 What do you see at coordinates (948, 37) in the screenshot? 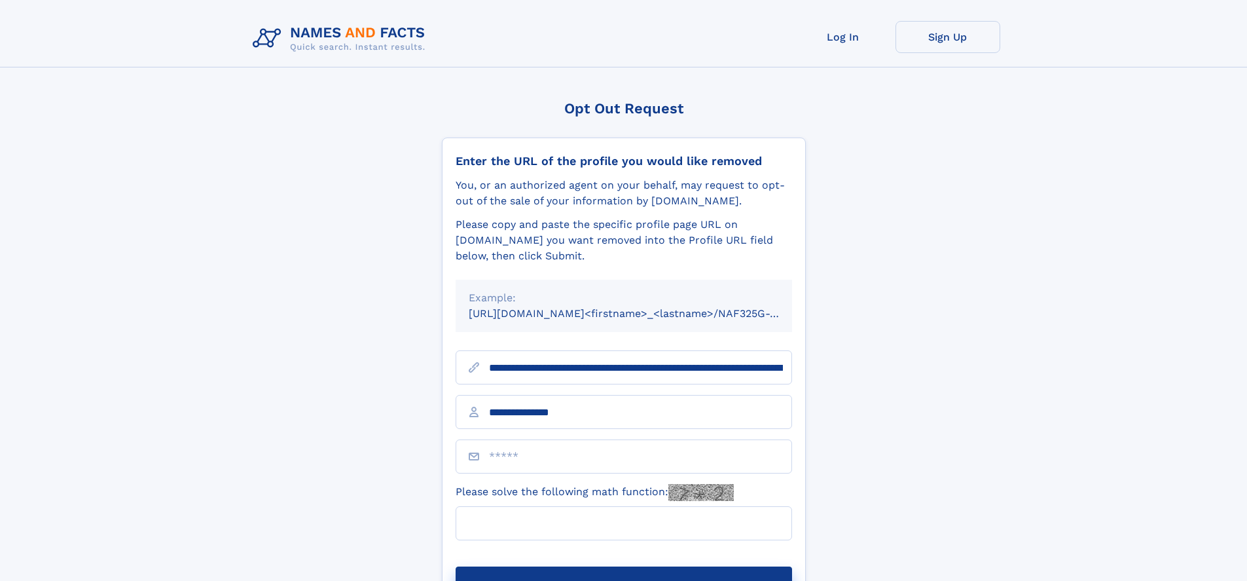
I see `a: Sign Up` at bounding box center [948, 37].